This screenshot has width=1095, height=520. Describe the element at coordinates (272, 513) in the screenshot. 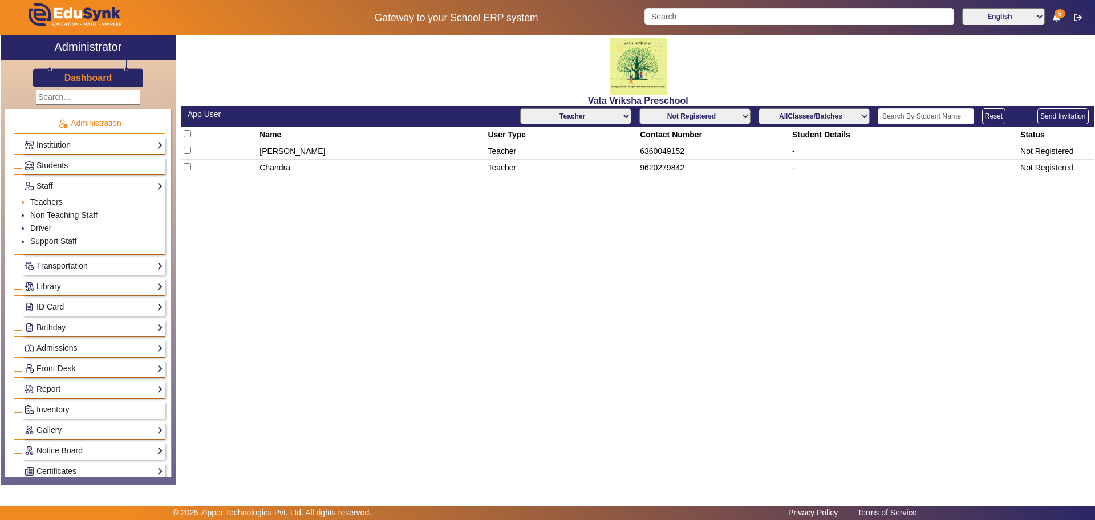

I see `p: © 2025 Zipper Technologies Pvt. Ltd. All rights reserved.` at that location.